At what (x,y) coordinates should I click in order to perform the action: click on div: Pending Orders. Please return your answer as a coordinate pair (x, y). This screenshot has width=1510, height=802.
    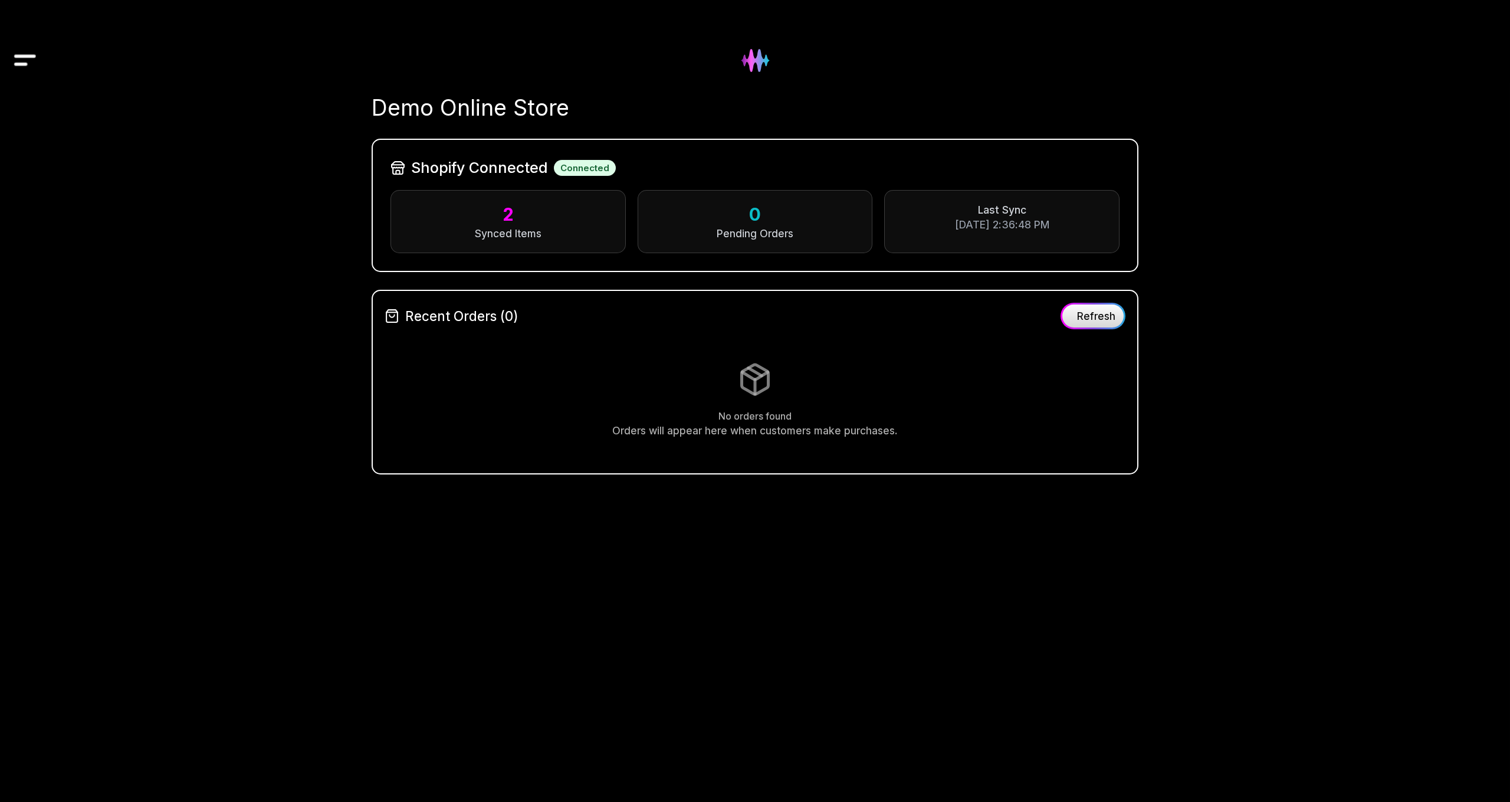
    Looking at the image, I should click on (755, 233).